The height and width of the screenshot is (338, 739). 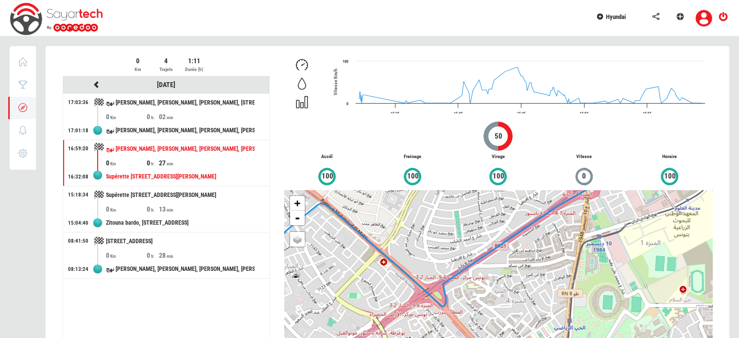 I want to click on text: 100, so click(x=345, y=61).